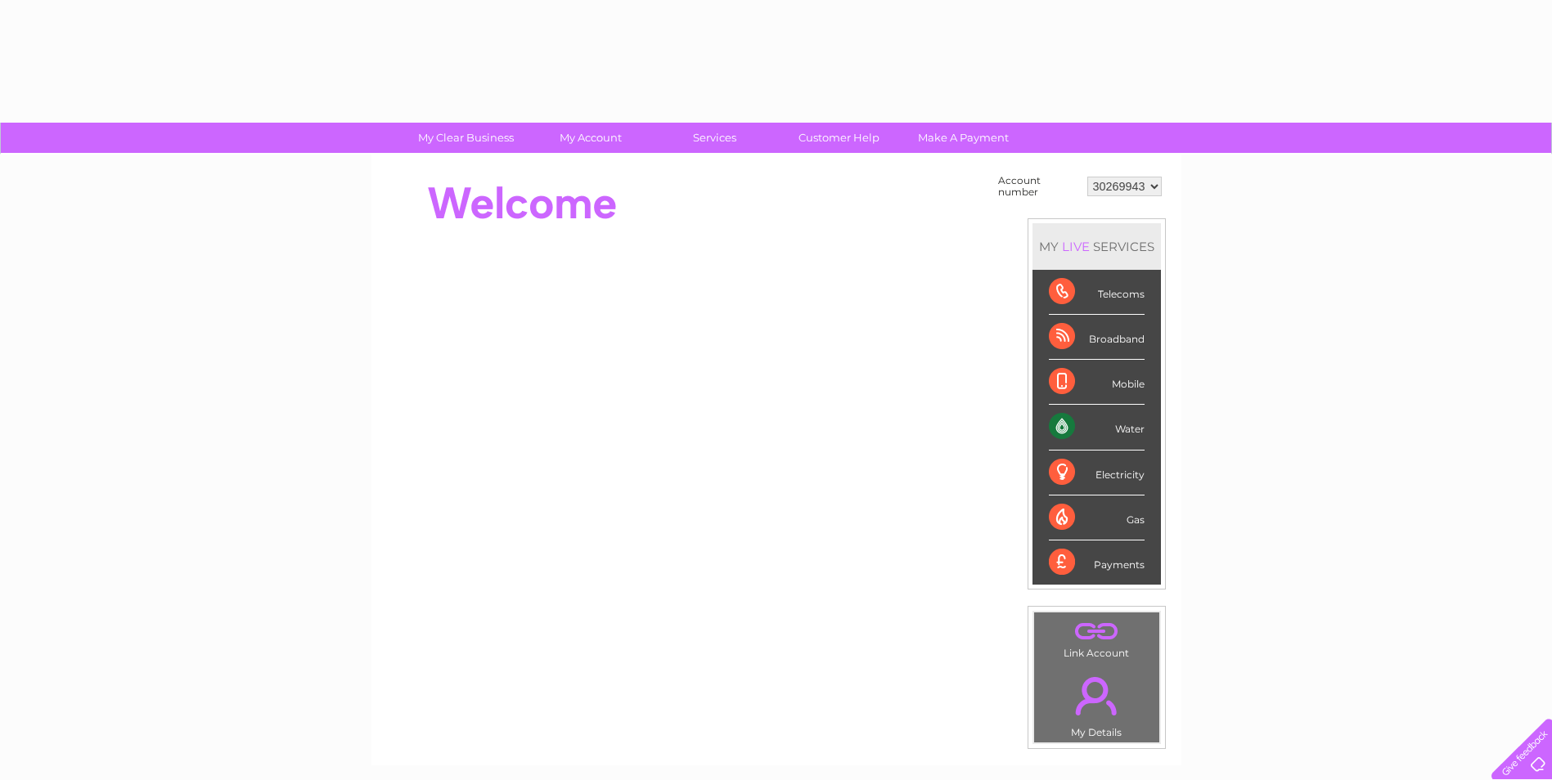  What do you see at coordinates (1038, 187) in the screenshot?
I see `td: Account number` at bounding box center [1038, 187].